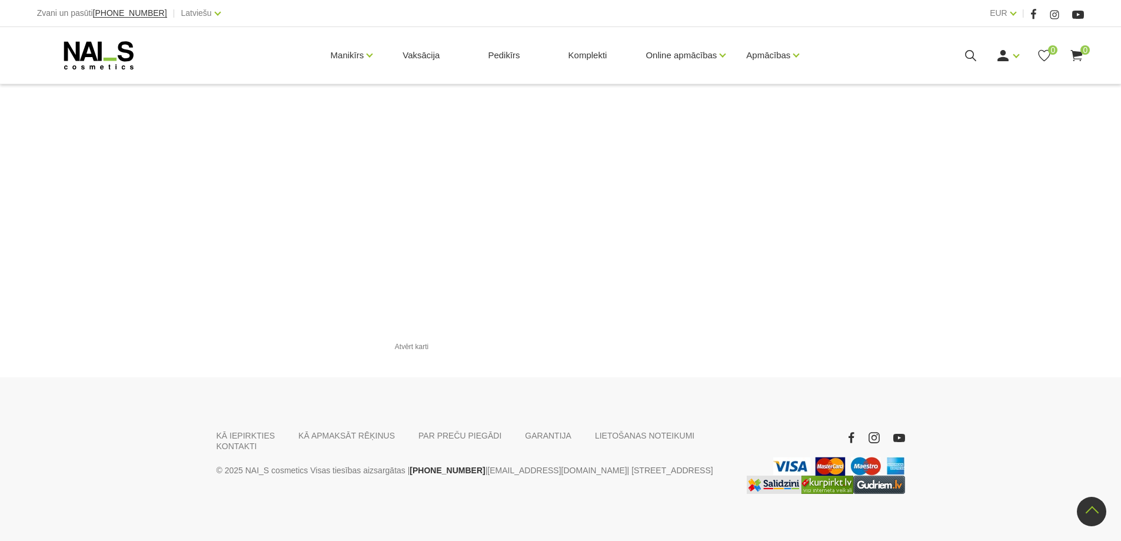 This screenshot has width=1121, height=541. Describe the element at coordinates (197, 13) in the screenshot. I see `a: Latviešu` at that location.